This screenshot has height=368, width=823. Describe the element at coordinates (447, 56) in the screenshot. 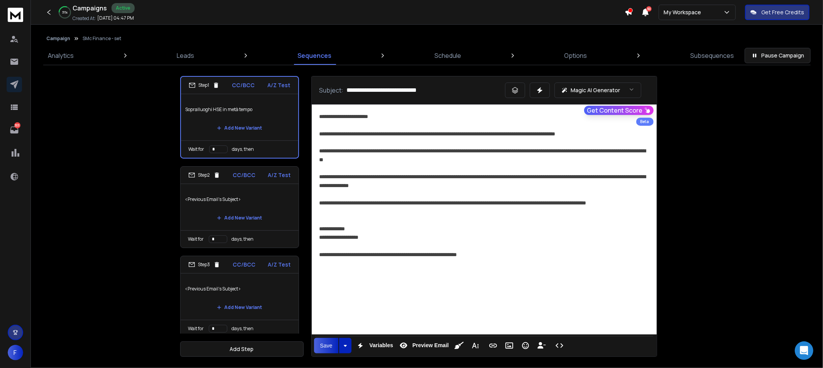

I see `a: Schedule` at that location.